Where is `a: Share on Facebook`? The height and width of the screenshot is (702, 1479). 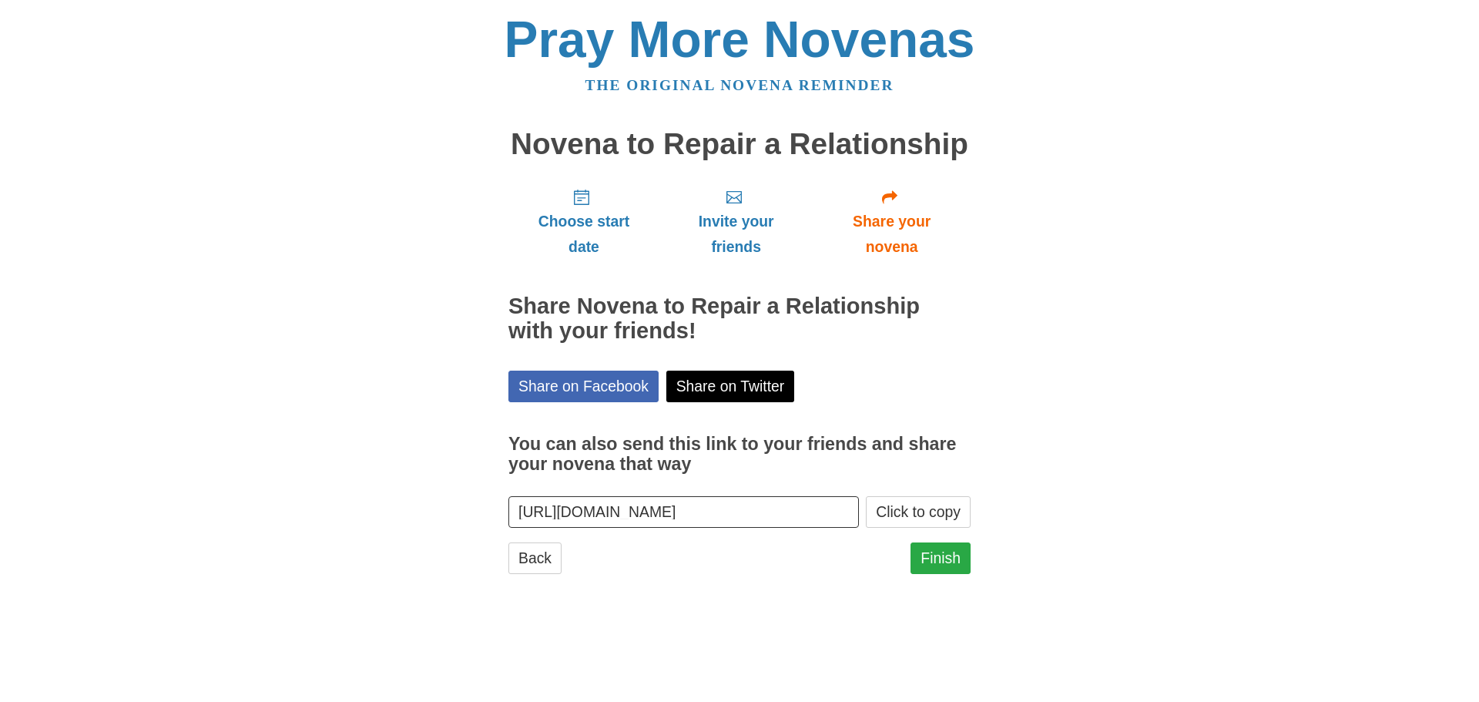
a: Share on Facebook is located at coordinates (583, 386).